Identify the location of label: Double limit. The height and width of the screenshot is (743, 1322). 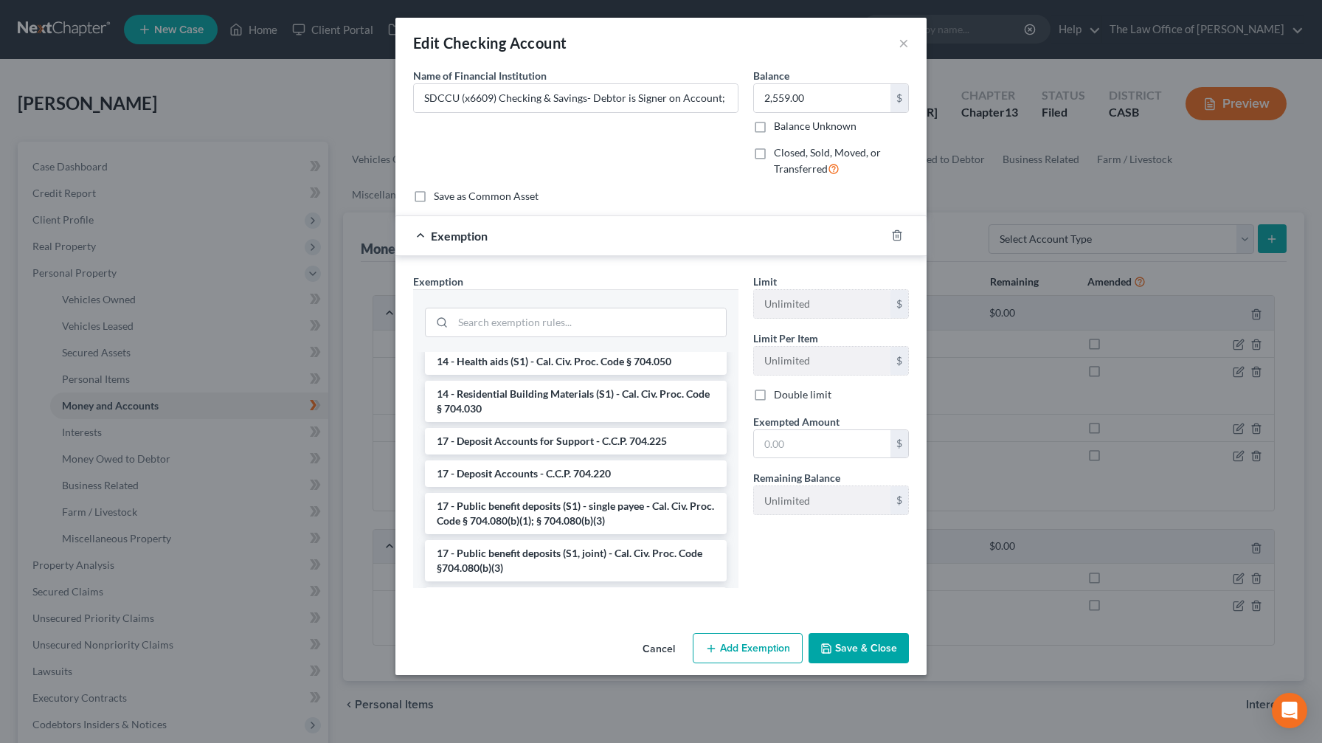
(803, 395).